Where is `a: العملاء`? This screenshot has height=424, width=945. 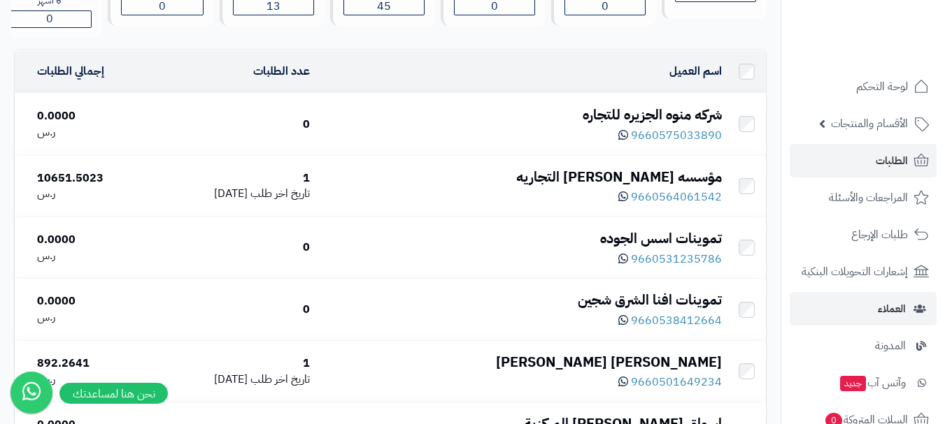 a: العملاء is located at coordinates (863, 309).